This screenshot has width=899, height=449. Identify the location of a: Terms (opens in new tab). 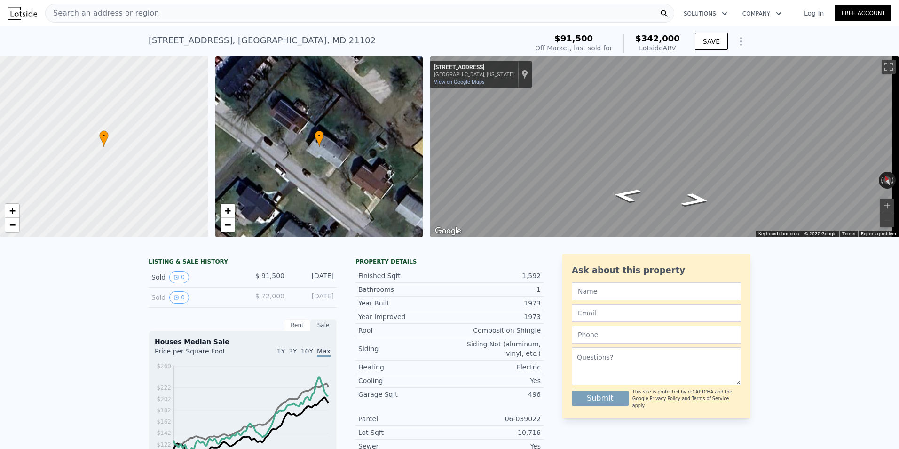
(849, 233).